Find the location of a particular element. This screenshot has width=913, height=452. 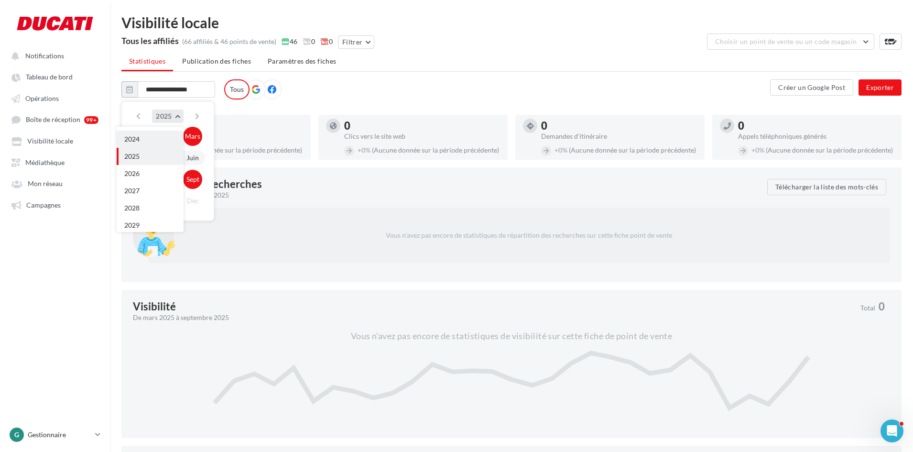

span: 2029 is located at coordinates (132, 225).